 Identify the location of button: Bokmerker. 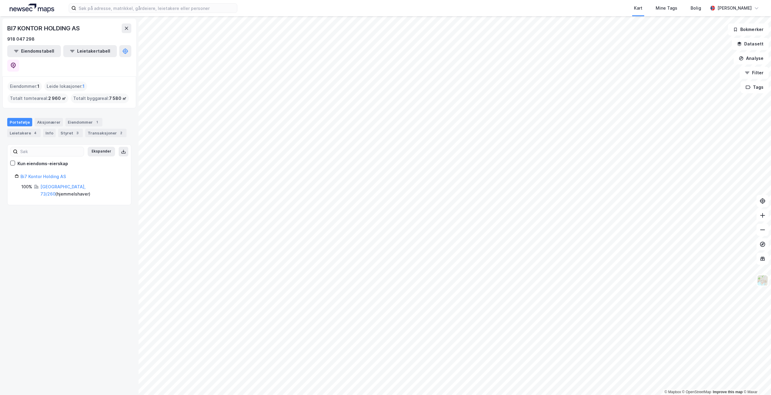
(748, 29).